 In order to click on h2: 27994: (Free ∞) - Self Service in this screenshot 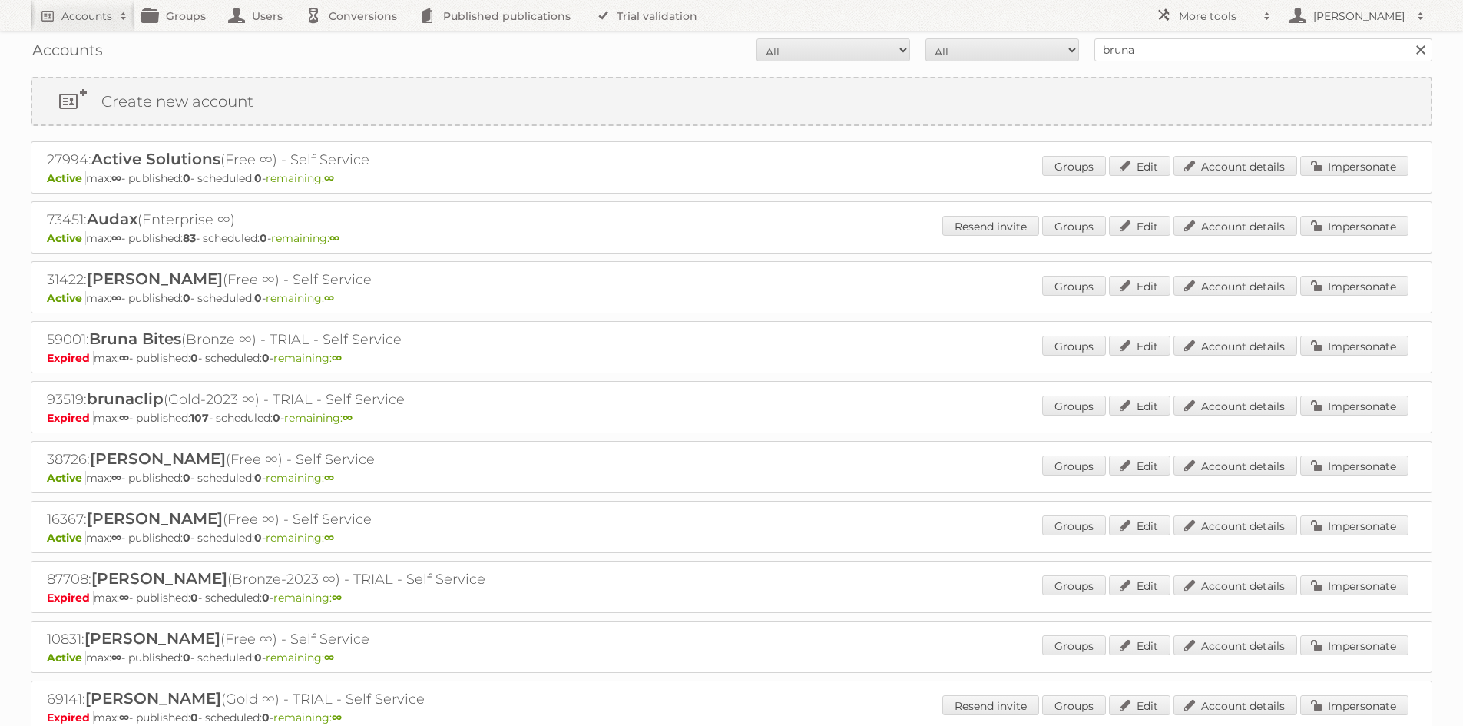, I will do `click(316, 160)`.